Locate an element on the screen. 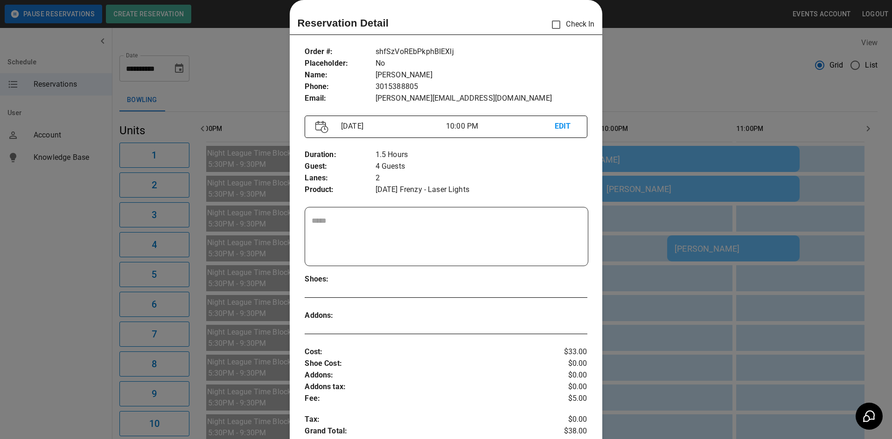 This screenshot has height=439, width=892. p: 10:00 PM is located at coordinates (500, 126).